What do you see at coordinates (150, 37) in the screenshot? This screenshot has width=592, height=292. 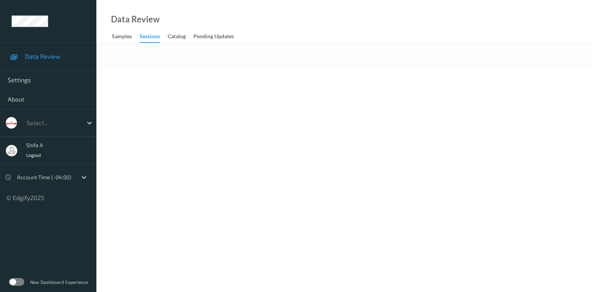 I see `div: Sessions` at bounding box center [150, 37].